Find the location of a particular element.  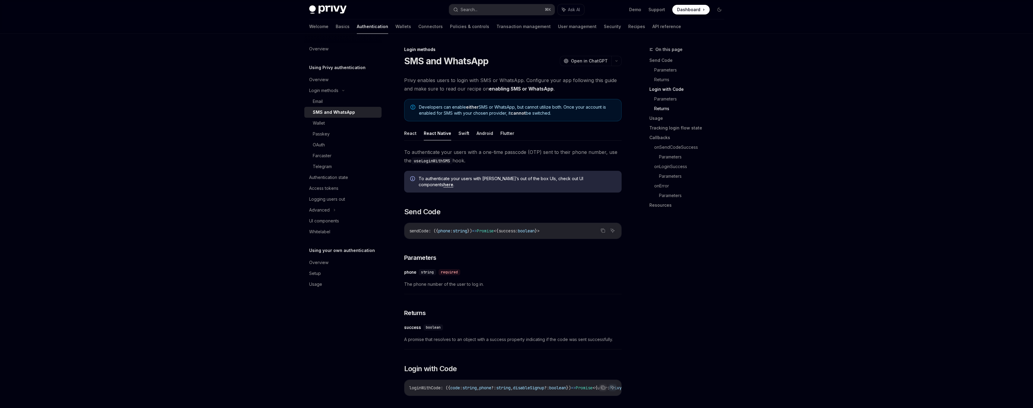

div: Setup is located at coordinates (315, 273).